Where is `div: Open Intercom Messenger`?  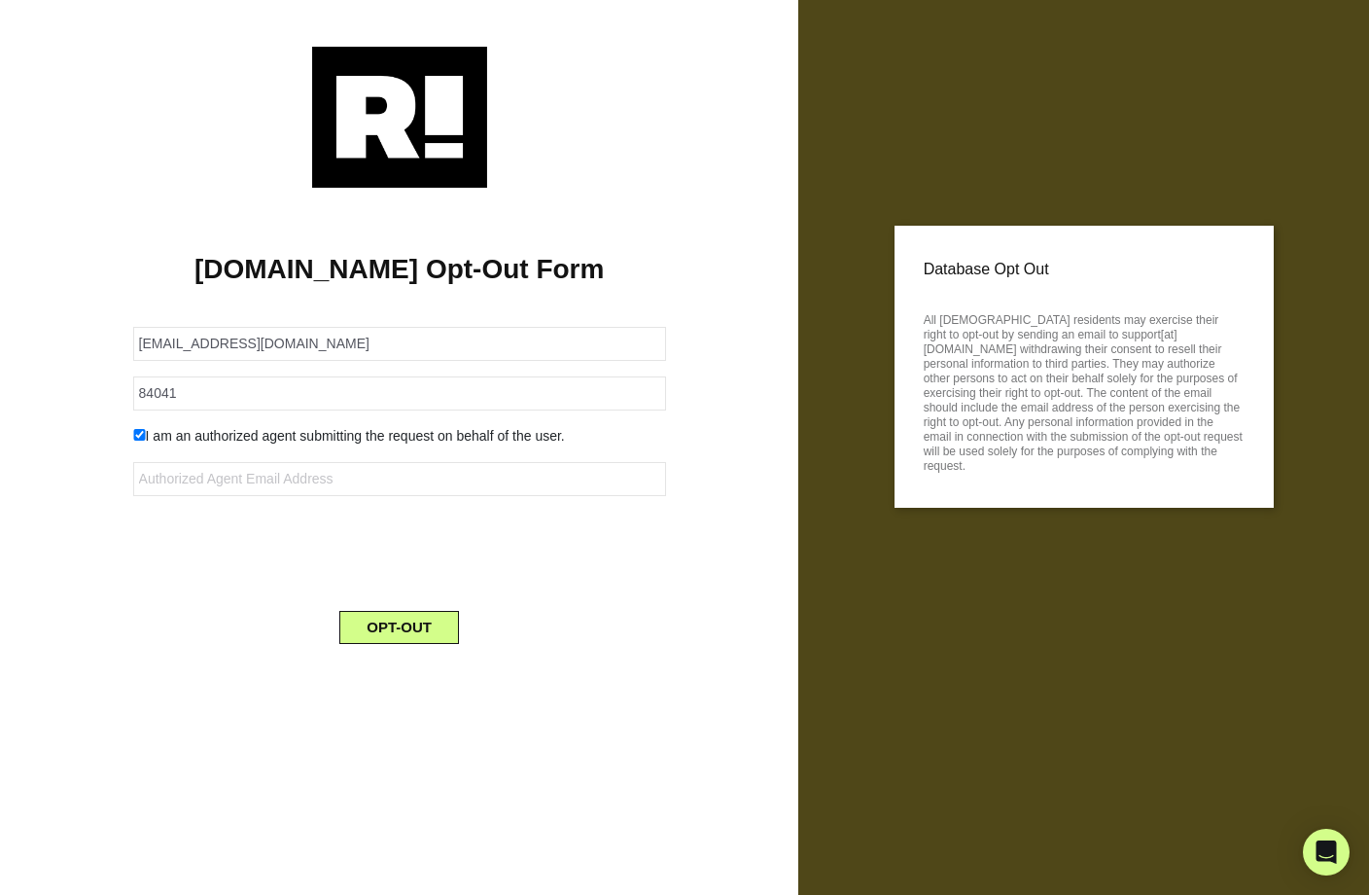 div: Open Intercom Messenger is located at coordinates (1326, 852).